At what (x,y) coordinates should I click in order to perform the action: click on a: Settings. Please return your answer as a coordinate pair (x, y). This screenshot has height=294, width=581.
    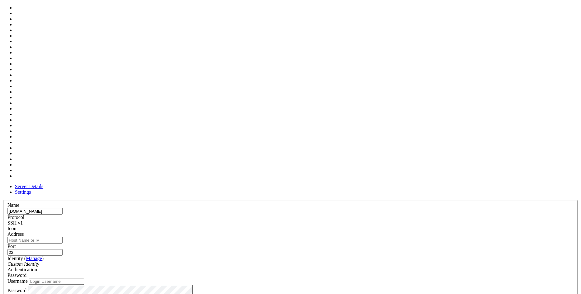
    Looking at the image, I should click on (23, 192).